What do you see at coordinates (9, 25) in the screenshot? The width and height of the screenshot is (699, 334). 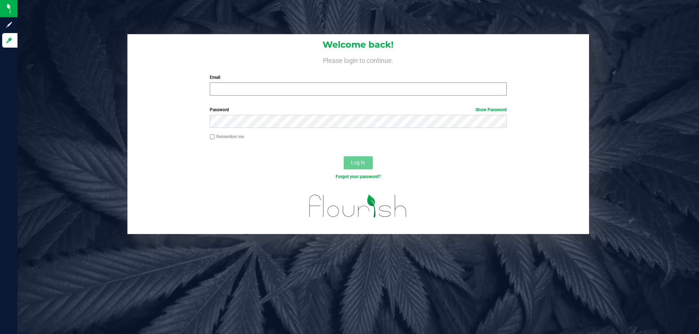 I see `inline-svg: Sign up` at bounding box center [9, 25].